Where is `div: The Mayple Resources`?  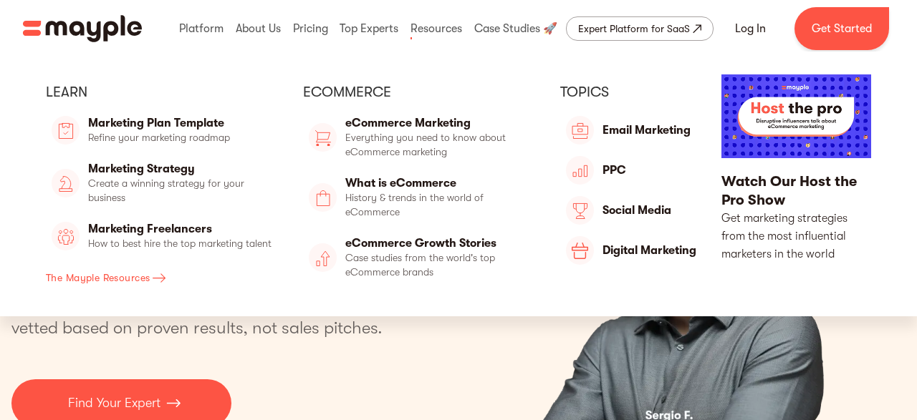 div: The Mayple Resources is located at coordinates (97, 278).